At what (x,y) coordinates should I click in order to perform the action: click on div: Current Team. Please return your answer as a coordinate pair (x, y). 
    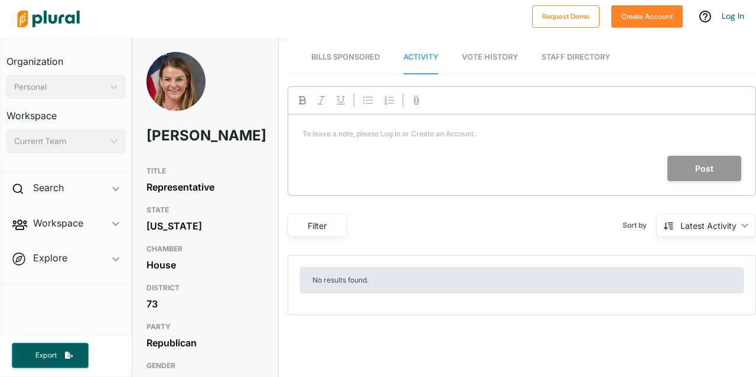
    Looking at the image, I should click on (60, 141).